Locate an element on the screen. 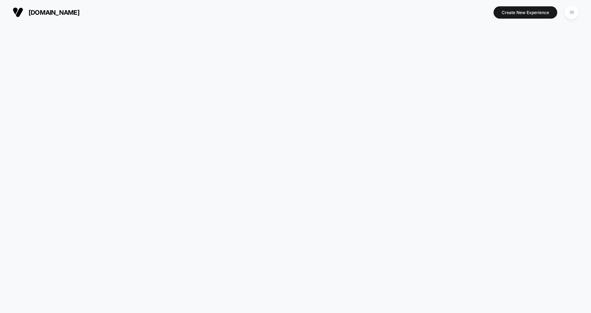 The image size is (591, 313). button: Create New Experience is located at coordinates (525, 12).